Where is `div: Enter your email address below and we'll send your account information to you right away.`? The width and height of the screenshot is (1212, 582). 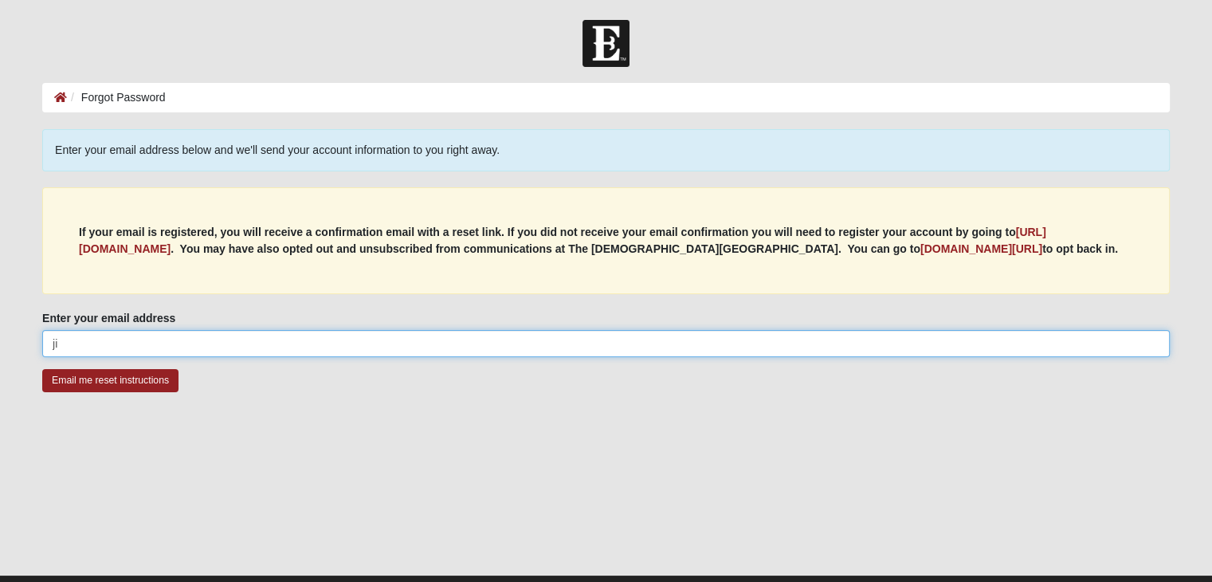
div: Enter your email address below and we'll send your account information to you right away. is located at coordinates (606, 150).